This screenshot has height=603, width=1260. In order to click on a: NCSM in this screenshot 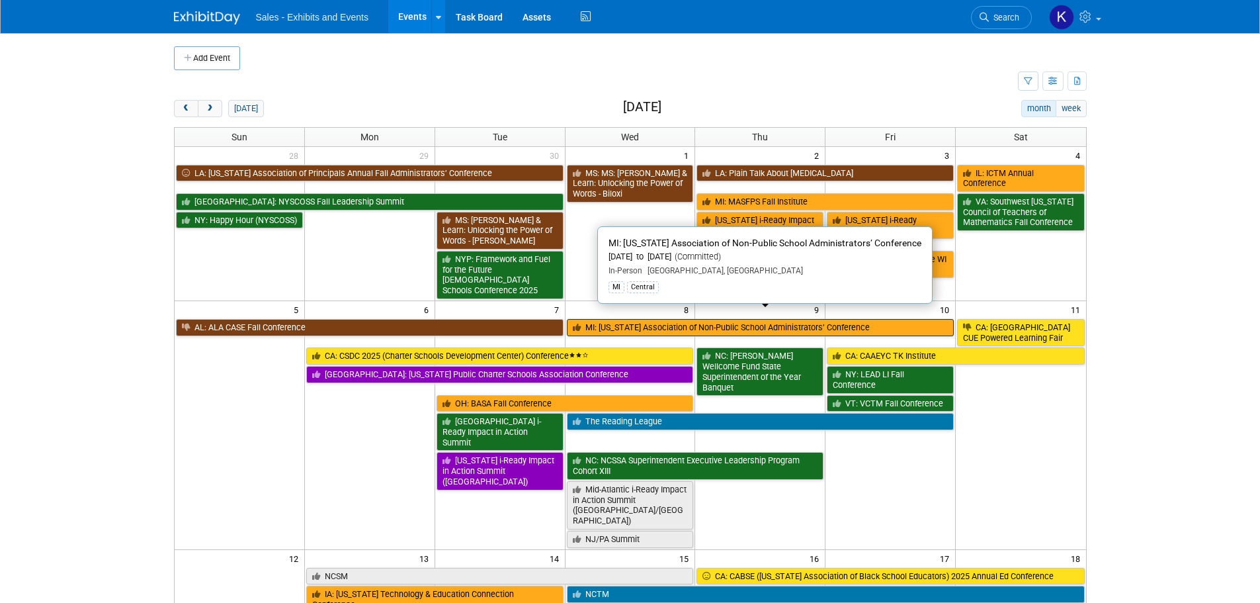, I will do `click(500, 576)`.